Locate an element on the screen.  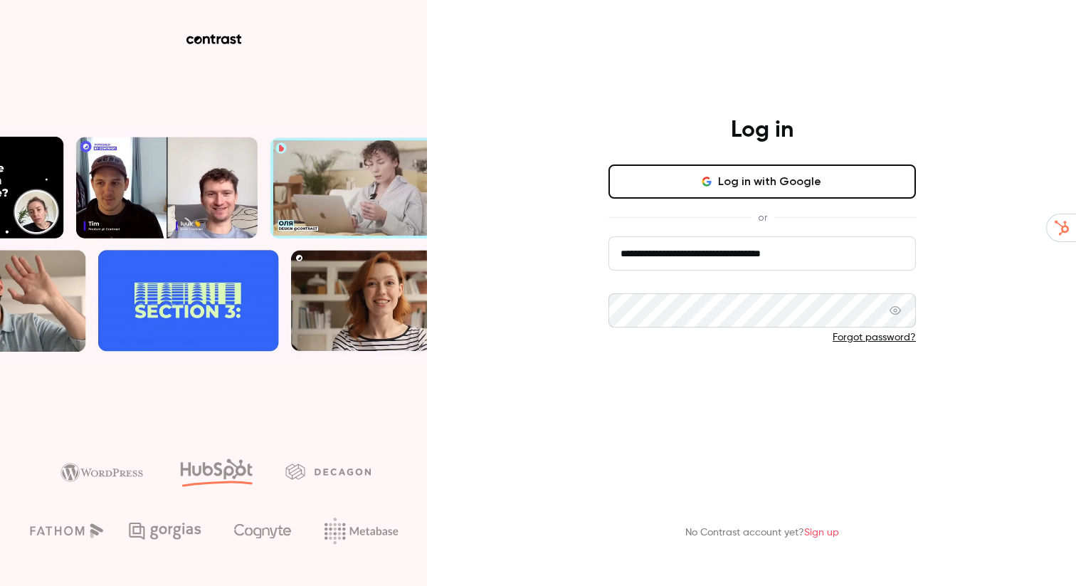
button: Log in is located at coordinates (762, 384).